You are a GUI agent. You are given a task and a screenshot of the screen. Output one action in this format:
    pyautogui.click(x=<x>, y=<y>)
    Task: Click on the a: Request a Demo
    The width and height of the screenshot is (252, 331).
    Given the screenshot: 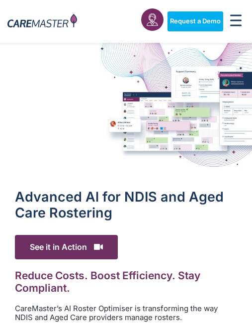 What is the action you would take?
    pyautogui.click(x=196, y=21)
    